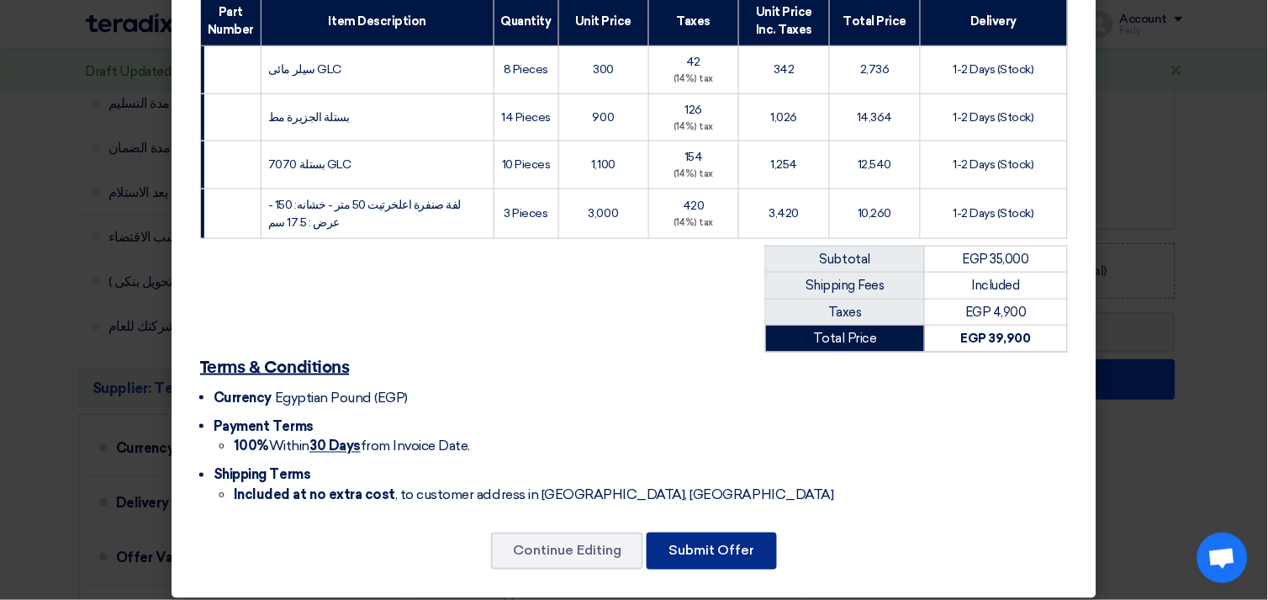 This screenshot has width=1268, height=600. What do you see at coordinates (845, 339) in the screenshot?
I see `td: Total Price` at bounding box center [845, 339].